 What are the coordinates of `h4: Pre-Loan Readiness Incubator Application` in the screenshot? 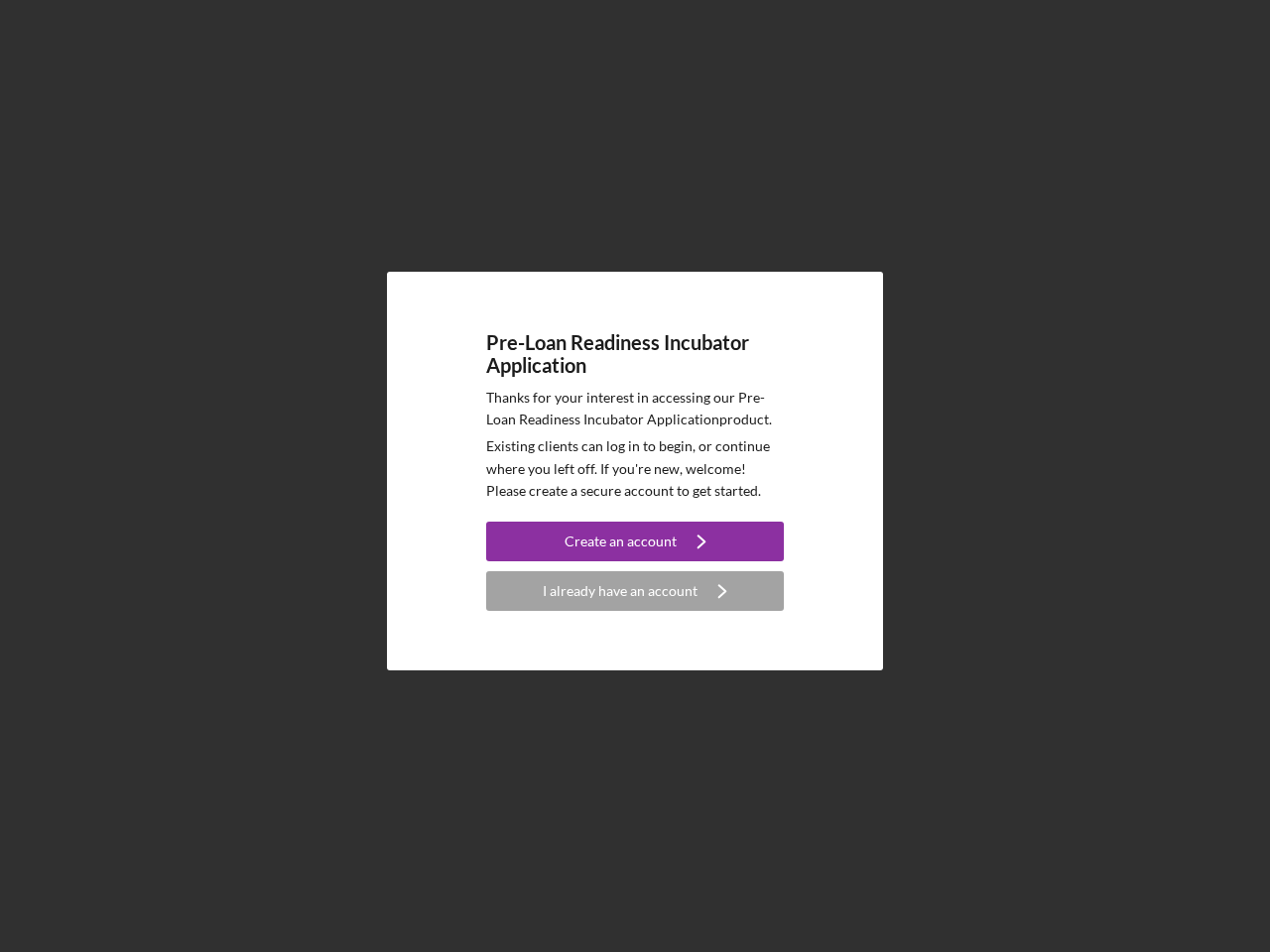 It's located at (635, 354).